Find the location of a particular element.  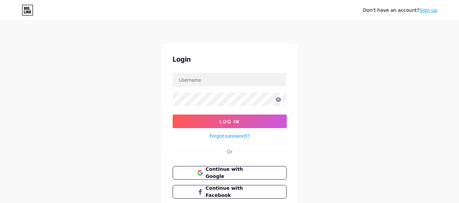

div: Login is located at coordinates (229, 59).